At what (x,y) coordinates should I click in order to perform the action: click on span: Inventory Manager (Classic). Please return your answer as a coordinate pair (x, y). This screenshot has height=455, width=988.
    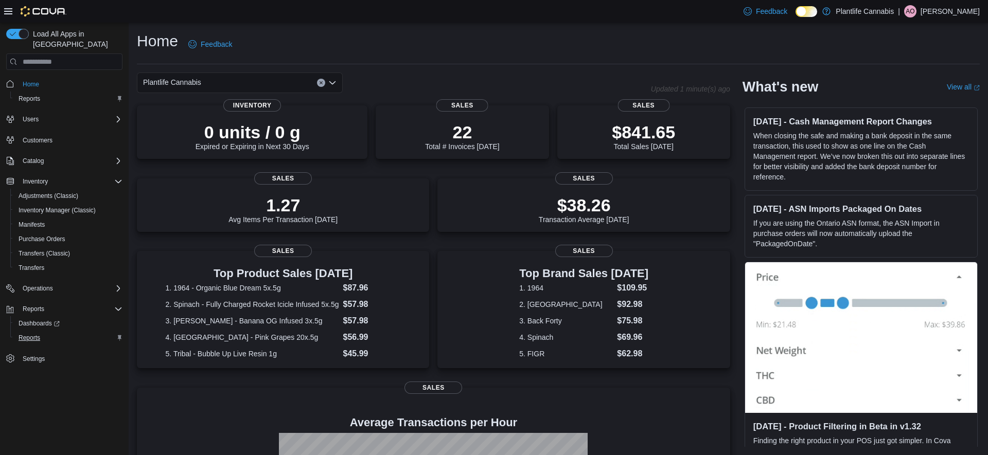
    Looking at the image, I should click on (68, 210).